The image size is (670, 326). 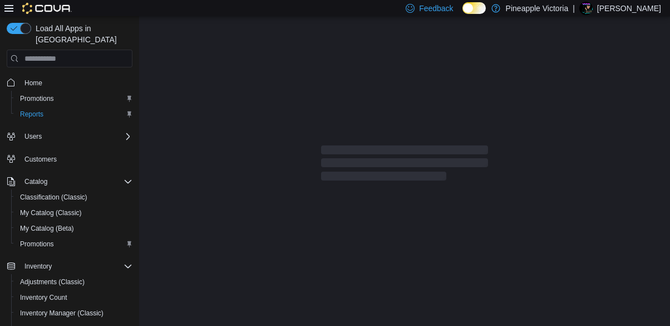 I want to click on span: Loading, so click(x=405, y=165).